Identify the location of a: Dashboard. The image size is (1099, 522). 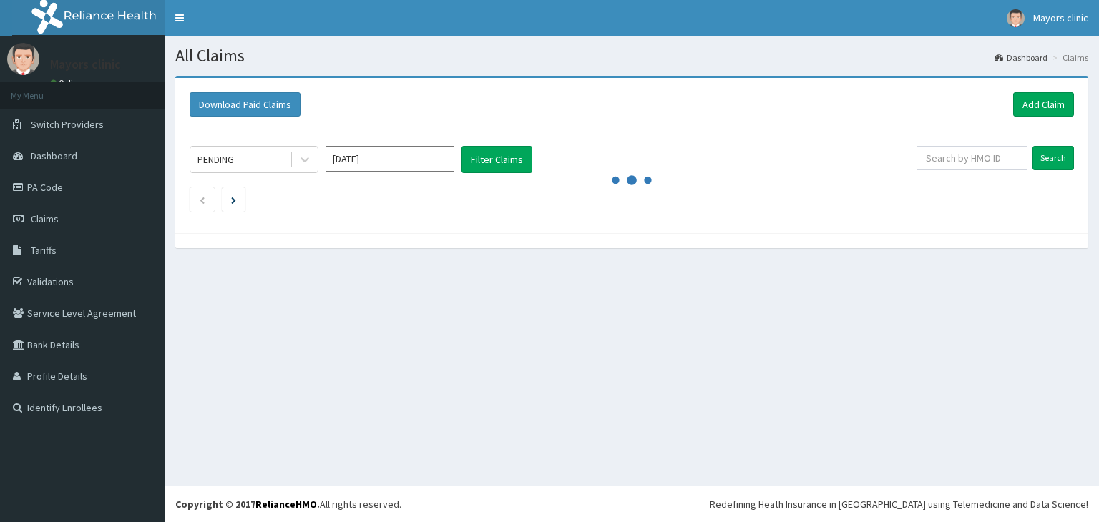
(1021, 57).